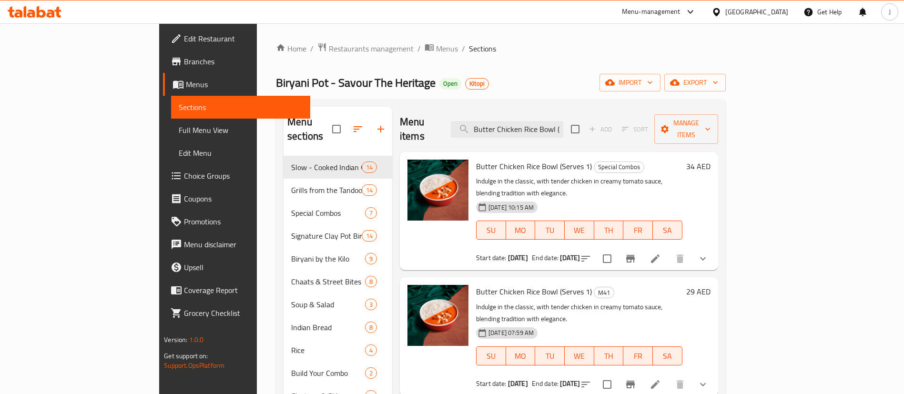  Describe the element at coordinates (703, 384) in the screenshot. I see `svg: Show Choices` at that location.